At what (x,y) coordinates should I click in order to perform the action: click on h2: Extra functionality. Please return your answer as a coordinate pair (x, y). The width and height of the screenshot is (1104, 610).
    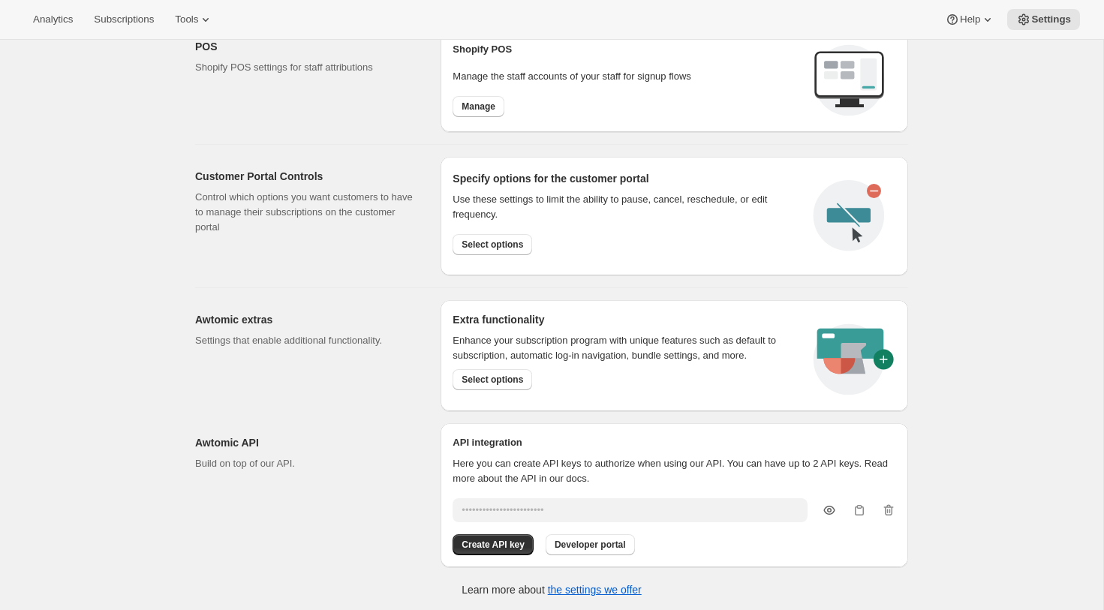
    Looking at the image, I should click on (499, 320).